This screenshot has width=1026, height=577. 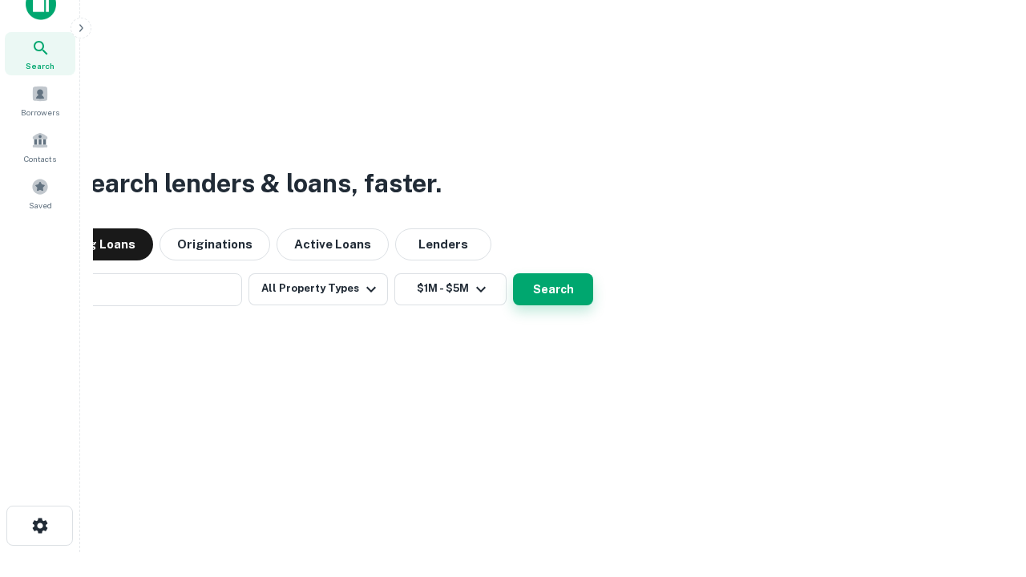 What do you see at coordinates (443, 244) in the screenshot?
I see `button: Lenders` at bounding box center [443, 244].